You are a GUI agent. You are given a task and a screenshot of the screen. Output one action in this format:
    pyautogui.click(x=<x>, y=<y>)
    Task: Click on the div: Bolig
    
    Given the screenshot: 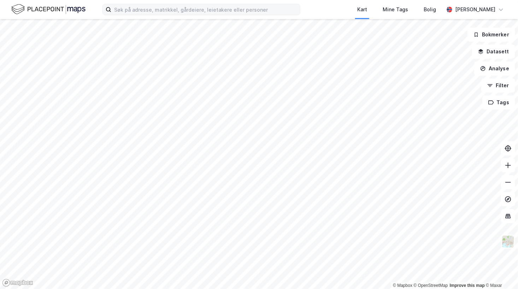 What is the action you would take?
    pyautogui.click(x=430, y=10)
    